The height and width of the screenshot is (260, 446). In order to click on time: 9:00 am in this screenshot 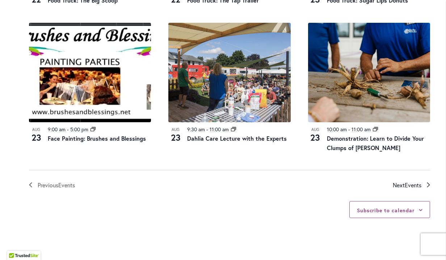, I will do `click(56, 129)`.